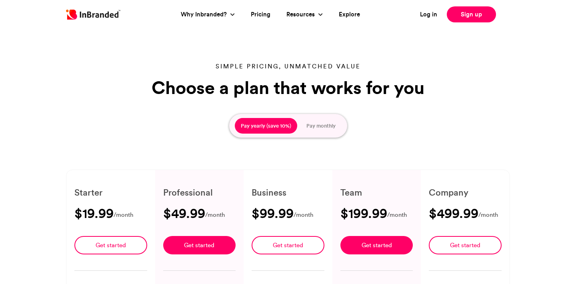  What do you see at coordinates (184, 213) in the screenshot?
I see `h3: $49.99` at bounding box center [184, 213].